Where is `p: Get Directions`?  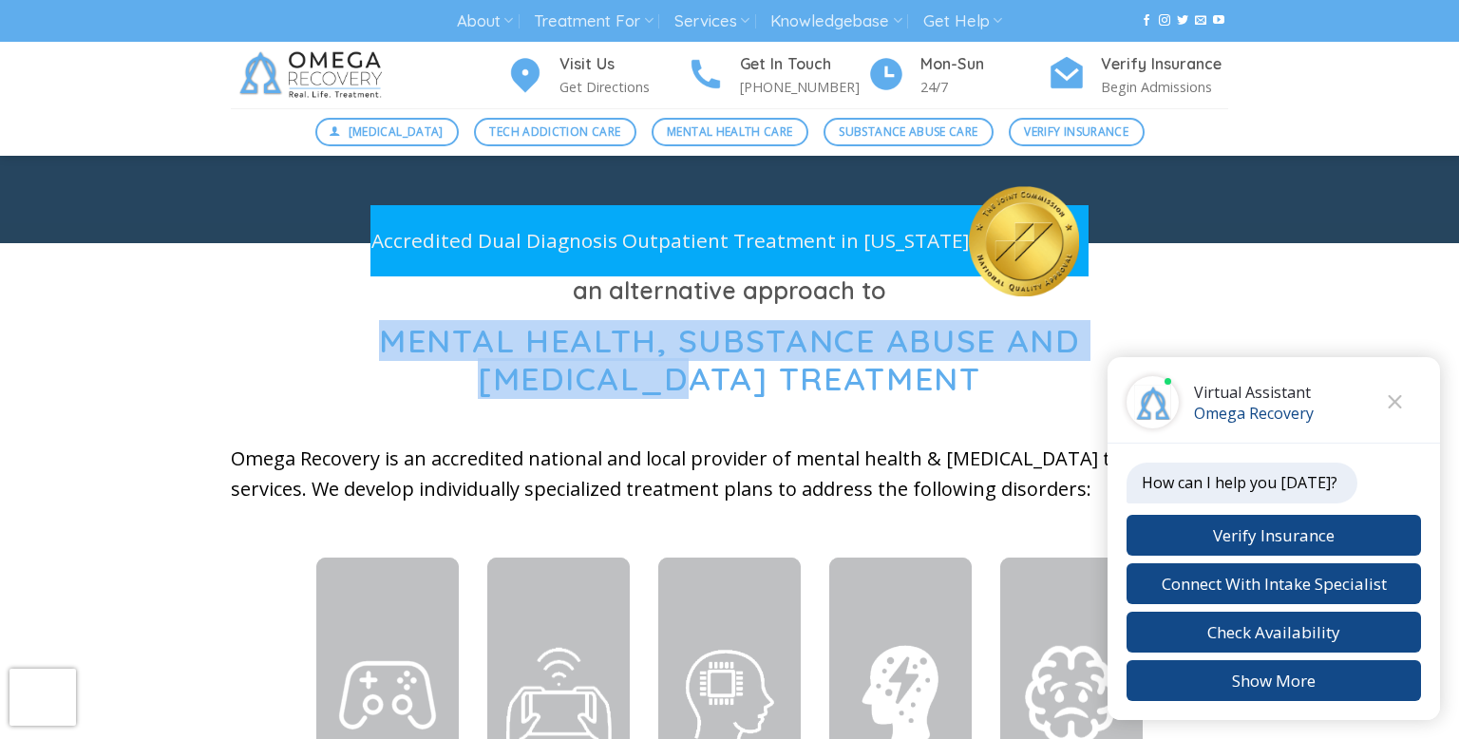 p: Get Directions is located at coordinates (623, 86).